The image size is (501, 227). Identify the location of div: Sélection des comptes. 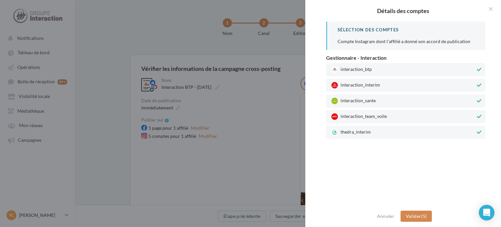
(406, 30).